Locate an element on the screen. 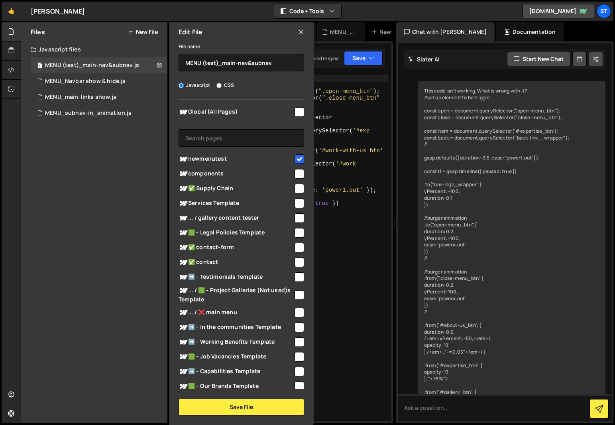 The width and height of the screenshot is (615, 425). span: ➡️ - Testimonials Template is located at coordinates (236, 277).